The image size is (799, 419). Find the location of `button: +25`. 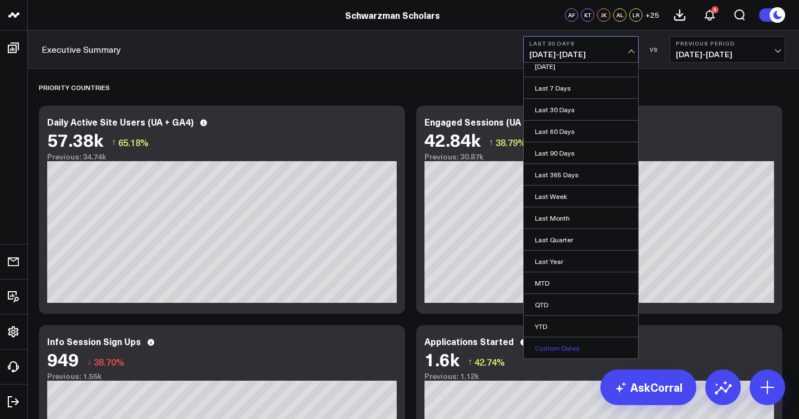

button: +25 is located at coordinates (652, 15).